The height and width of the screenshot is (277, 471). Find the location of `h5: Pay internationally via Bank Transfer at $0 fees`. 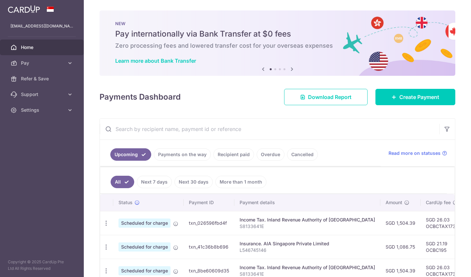

h5: Pay internationally via Bank Transfer at $0 fees is located at coordinates (277, 34).